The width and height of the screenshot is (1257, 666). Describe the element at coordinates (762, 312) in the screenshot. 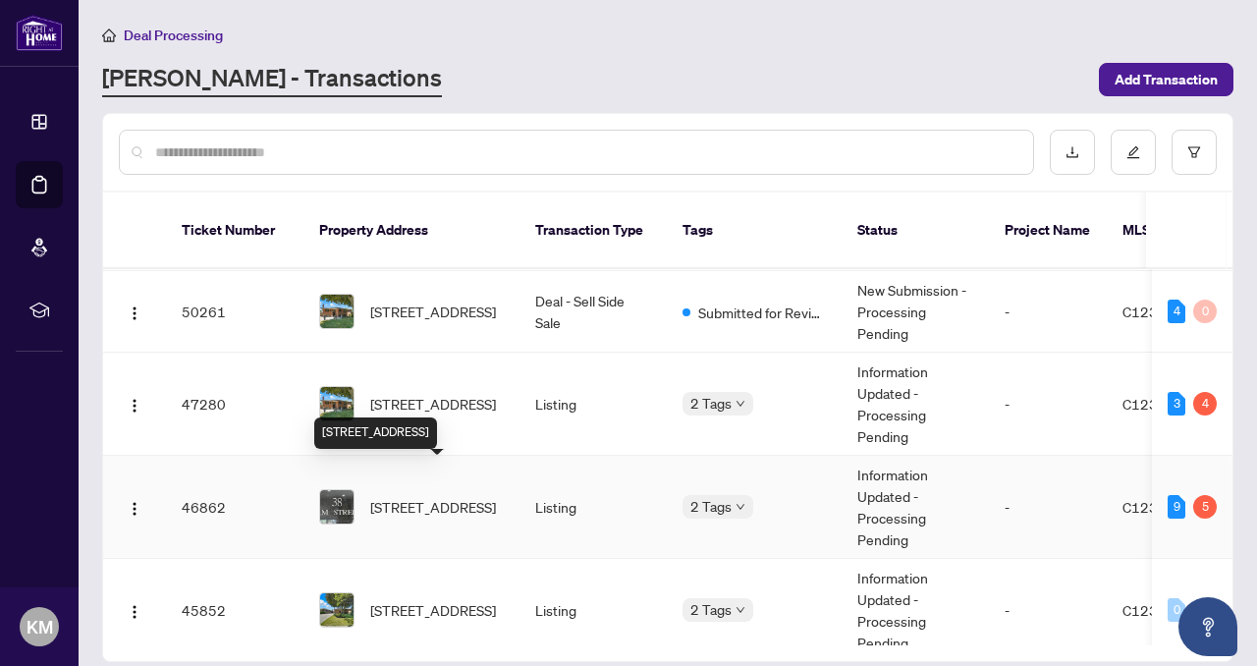

I see `span: Submitted for Review` at that location.